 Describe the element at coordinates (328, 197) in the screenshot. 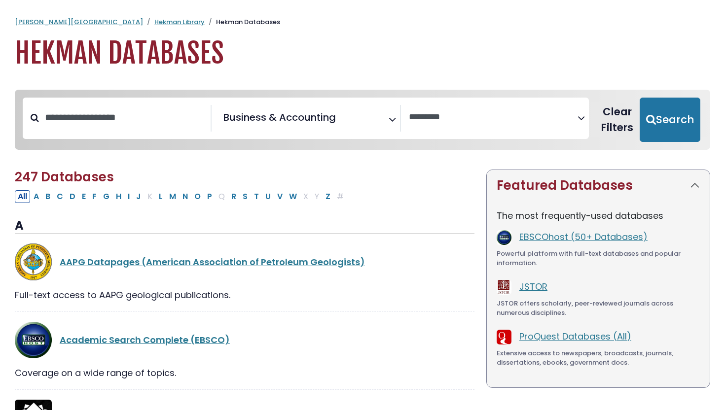

I see `button: Filter Results Z` at that location.